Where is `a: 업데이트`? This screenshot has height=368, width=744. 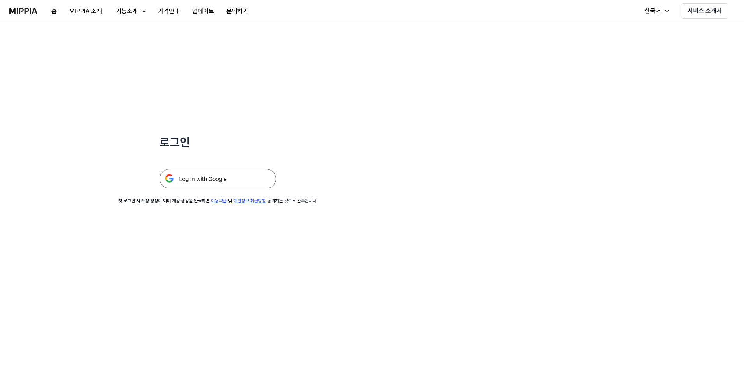 a: 업데이트 is located at coordinates (203, 11).